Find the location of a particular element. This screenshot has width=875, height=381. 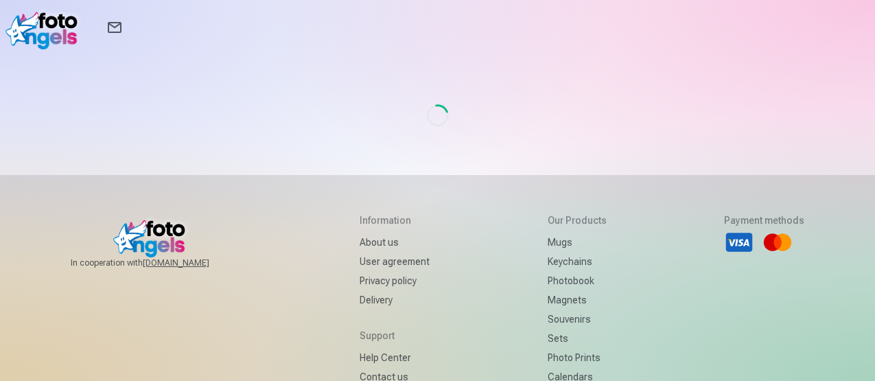

a: Photo prints is located at coordinates (577, 358).